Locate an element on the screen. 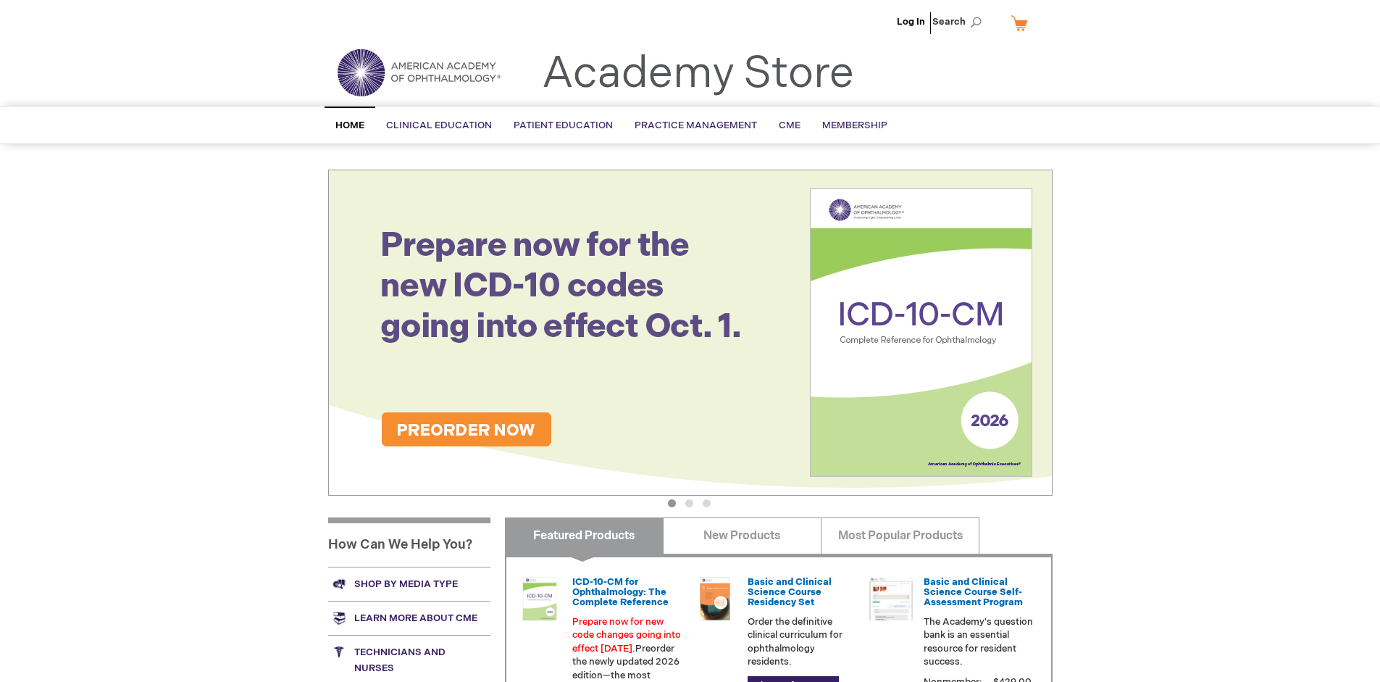 Image resolution: width=1380 pixels, height=682 pixels. span: Search is located at coordinates (960, 22).